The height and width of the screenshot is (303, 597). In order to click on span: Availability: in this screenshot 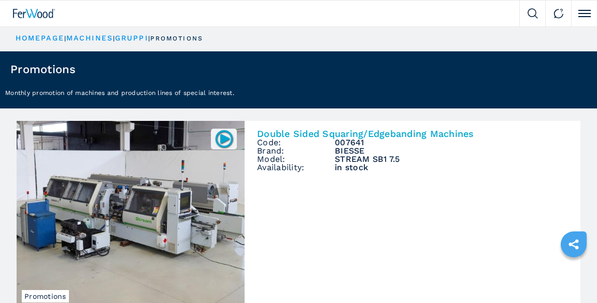, I will do `click(296, 167)`.